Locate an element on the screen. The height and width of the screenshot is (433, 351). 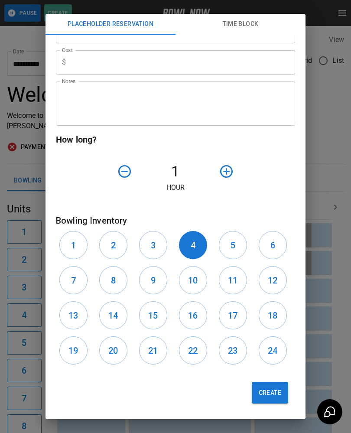
h6: 15 is located at coordinates (153, 315).